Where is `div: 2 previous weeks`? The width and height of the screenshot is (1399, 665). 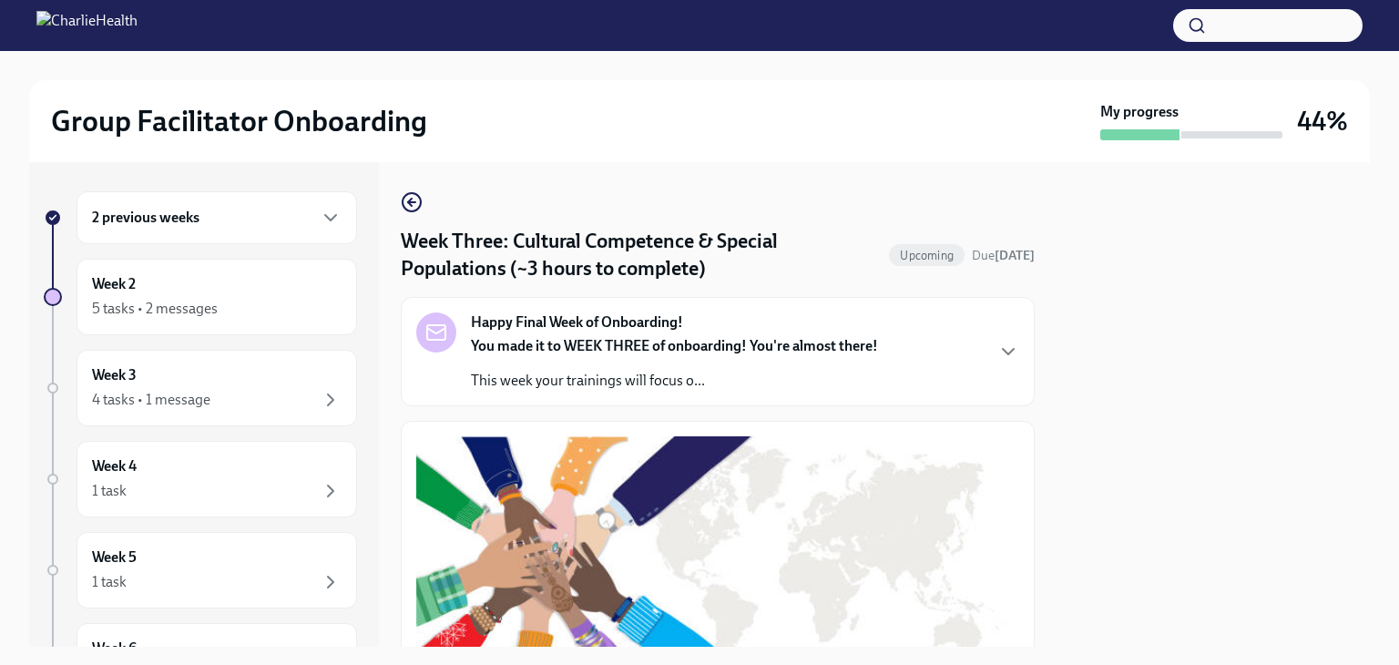 div: 2 previous weeks is located at coordinates (217, 218).